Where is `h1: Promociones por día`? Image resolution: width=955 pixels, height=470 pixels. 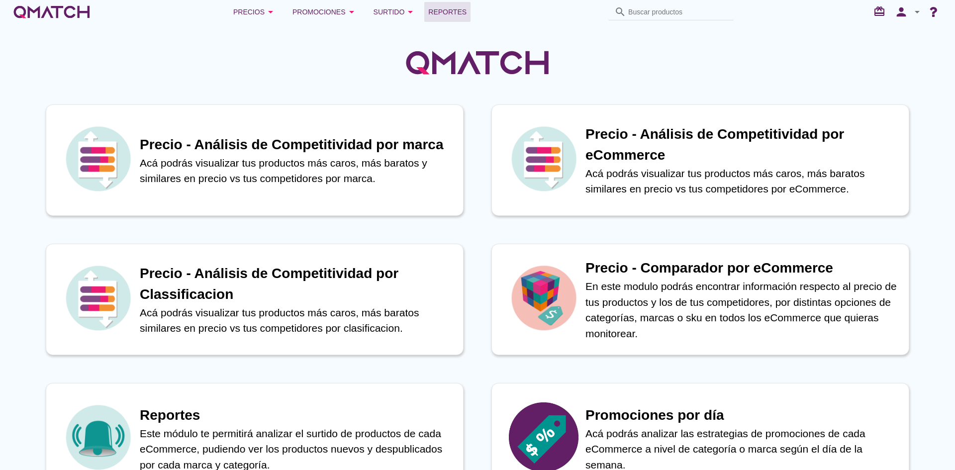 h1: Promociones por día is located at coordinates (742, 416).